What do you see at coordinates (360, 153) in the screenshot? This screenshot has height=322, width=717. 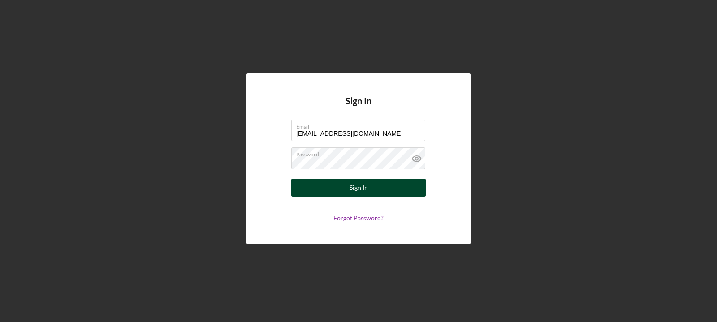 I see `label: Password` at bounding box center [360, 153].